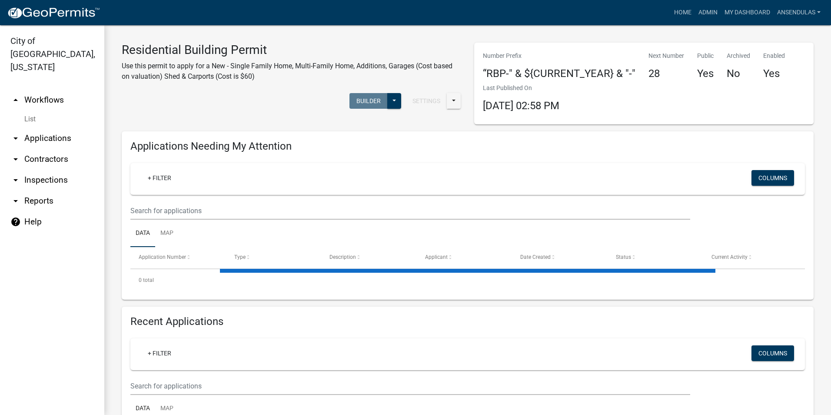  I want to click on a: Data, so click(143, 233).